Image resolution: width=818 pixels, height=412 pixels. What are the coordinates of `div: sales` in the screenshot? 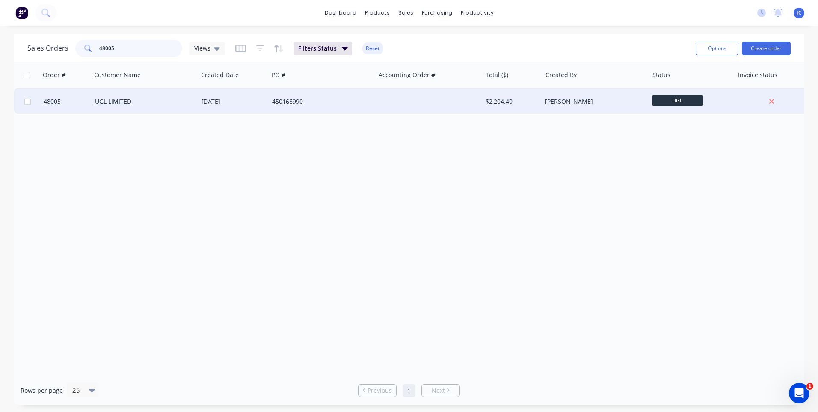 It's located at (406, 13).